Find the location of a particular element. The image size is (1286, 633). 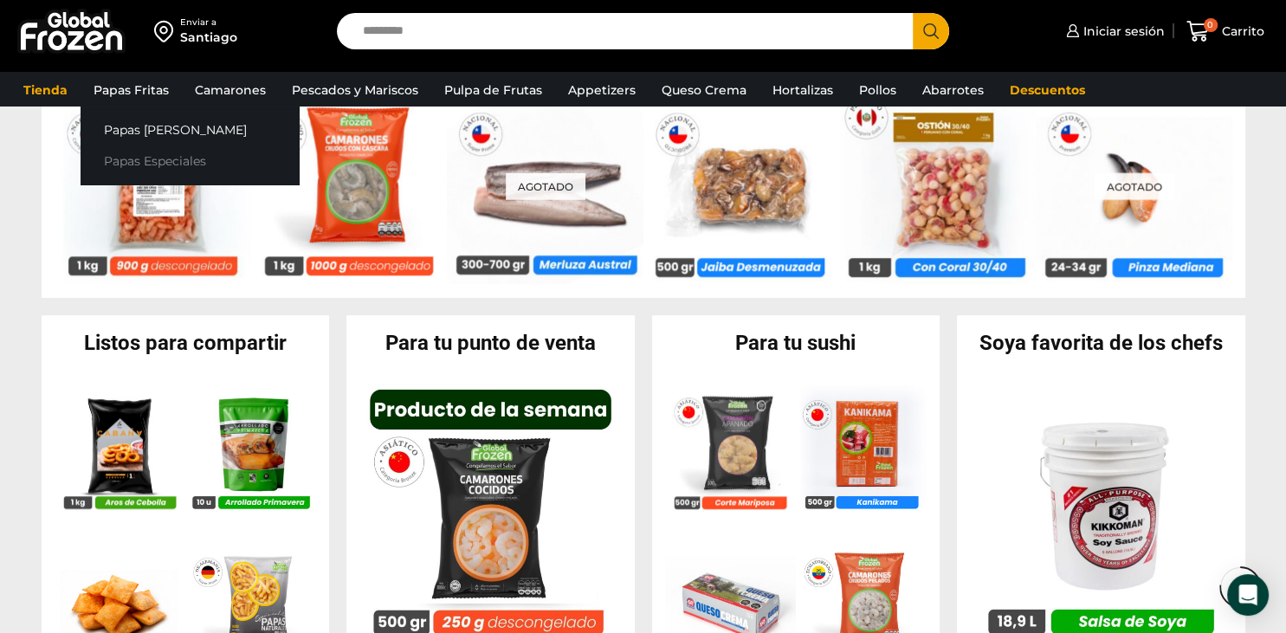

h2: Para tu sushi is located at coordinates (796, 343).